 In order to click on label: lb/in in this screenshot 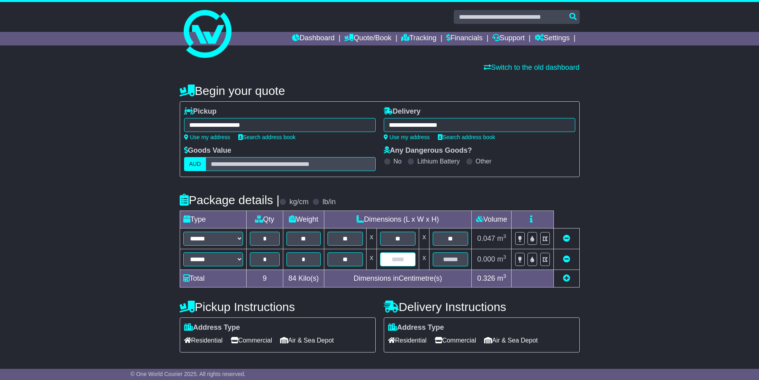, I will do `click(329, 202)`.